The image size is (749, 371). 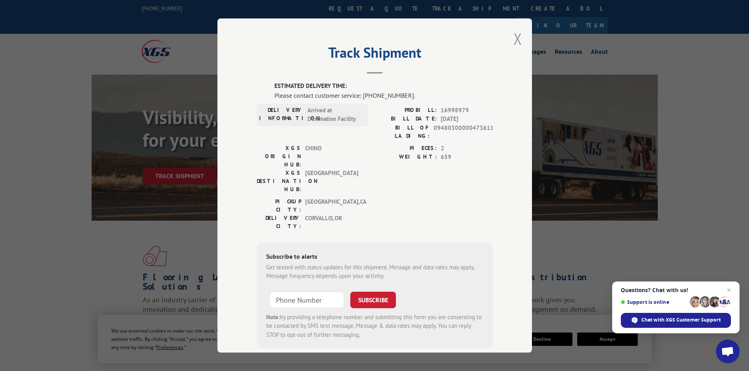 I want to click on label: DELIVERY CITY:, so click(x=279, y=222).